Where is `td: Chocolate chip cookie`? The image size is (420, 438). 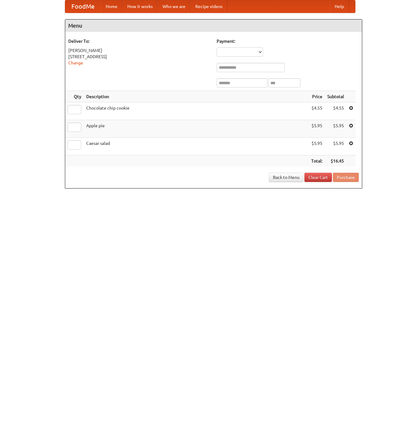 td: Chocolate chip cookie is located at coordinates (196, 111).